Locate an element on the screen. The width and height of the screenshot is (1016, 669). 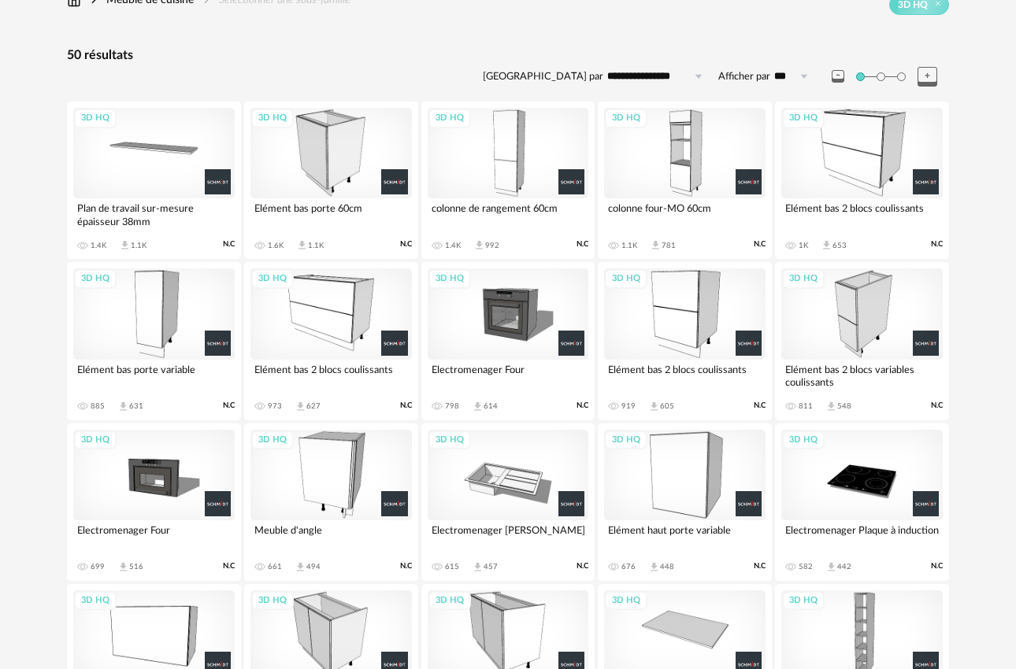
div: 50 résultats is located at coordinates (508, 55).